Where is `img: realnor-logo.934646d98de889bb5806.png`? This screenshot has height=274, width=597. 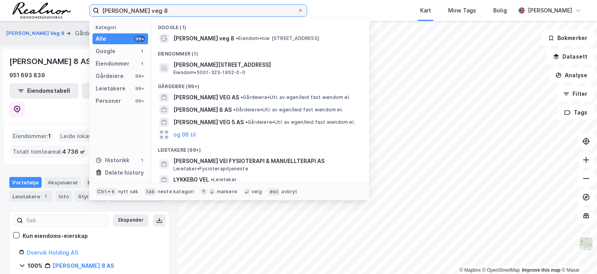
img: realnor-logo.934646d98de889bb5806.png is located at coordinates (42, 10).